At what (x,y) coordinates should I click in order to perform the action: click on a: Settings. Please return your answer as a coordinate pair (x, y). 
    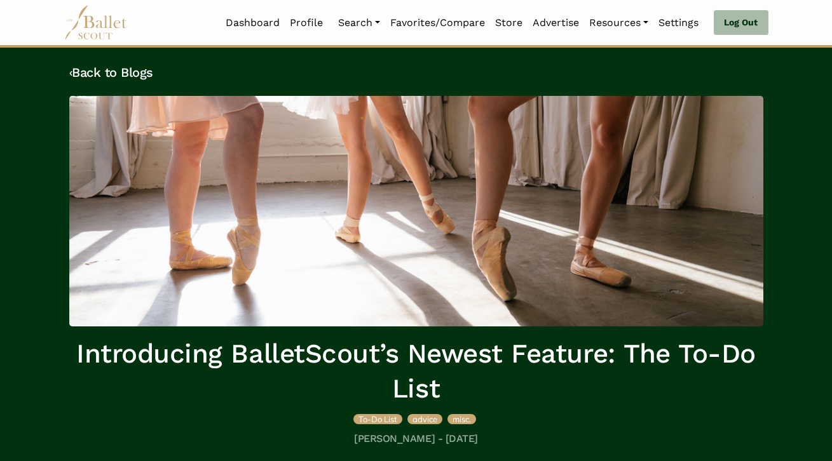
    Looking at the image, I should click on (678, 23).